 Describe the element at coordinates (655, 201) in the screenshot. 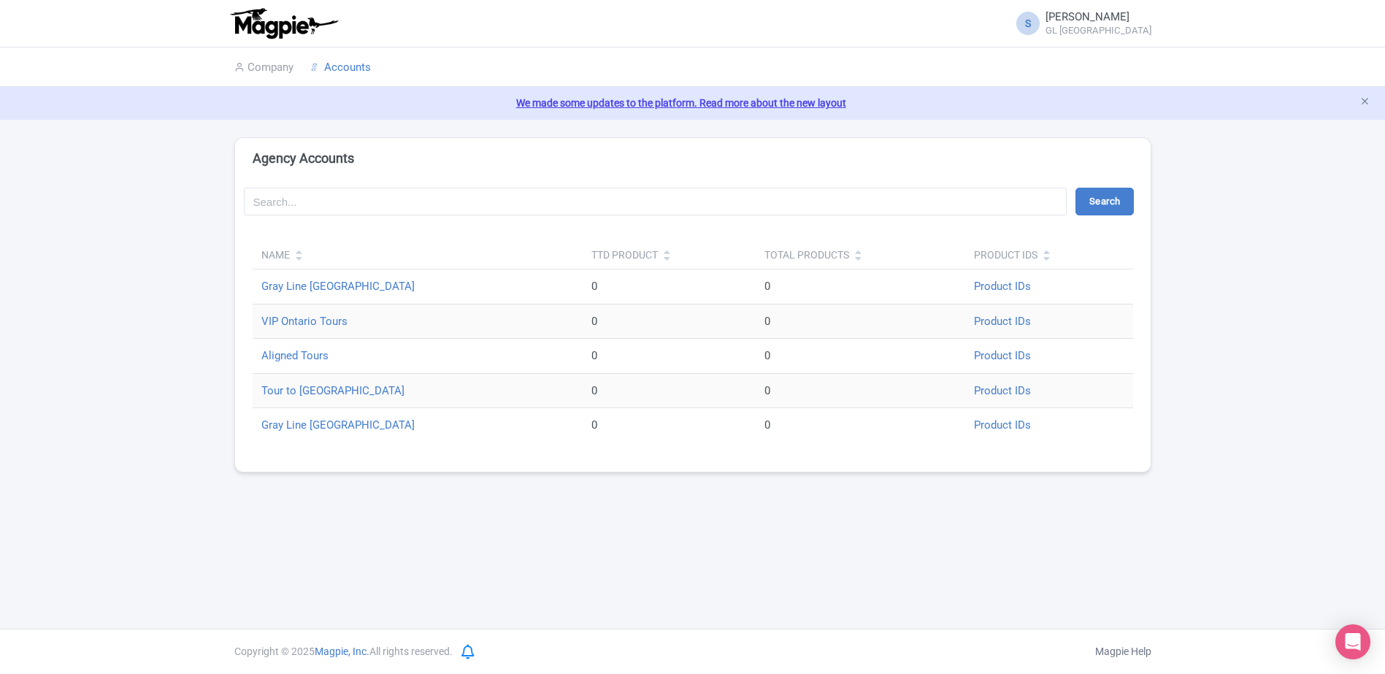

I see `input: Search...` at that location.